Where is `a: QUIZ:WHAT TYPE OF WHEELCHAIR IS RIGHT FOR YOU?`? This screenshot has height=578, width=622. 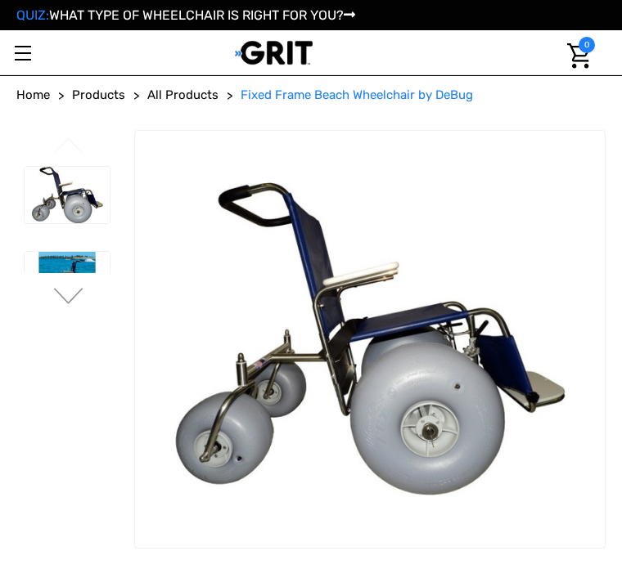 a: QUIZ:WHAT TYPE OF WHEELCHAIR IS RIGHT FOR YOU? is located at coordinates (186, 15).